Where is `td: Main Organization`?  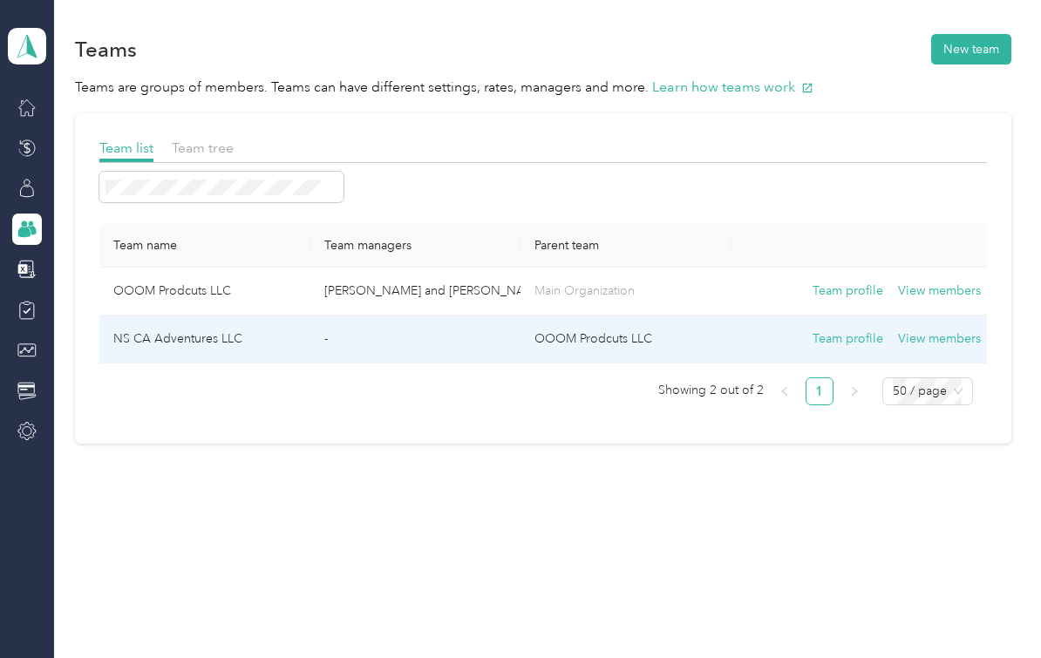
td: Main Organization is located at coordinates (626, 291).